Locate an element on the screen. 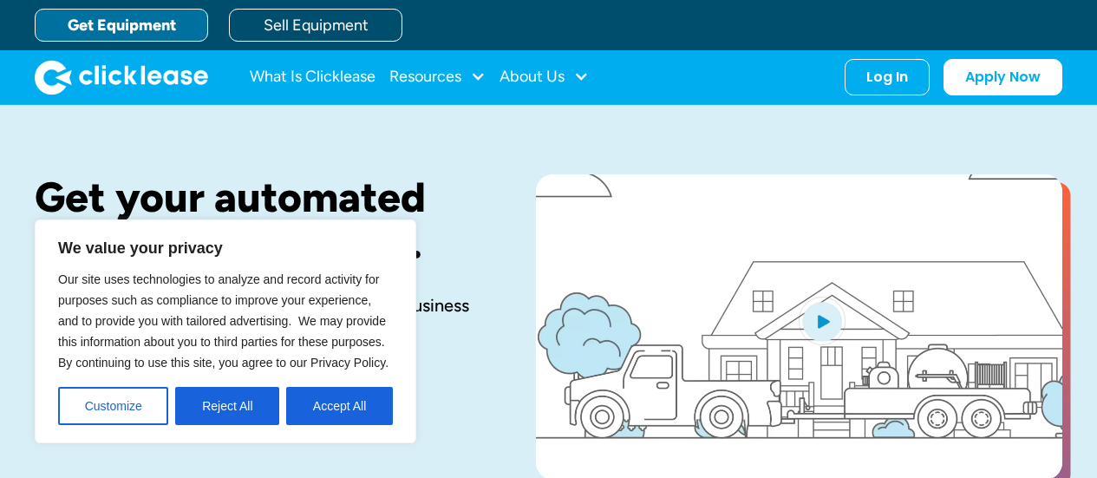 This screenshot has height=478, width=1097. div: Resources is located at coordinates (437, 77).